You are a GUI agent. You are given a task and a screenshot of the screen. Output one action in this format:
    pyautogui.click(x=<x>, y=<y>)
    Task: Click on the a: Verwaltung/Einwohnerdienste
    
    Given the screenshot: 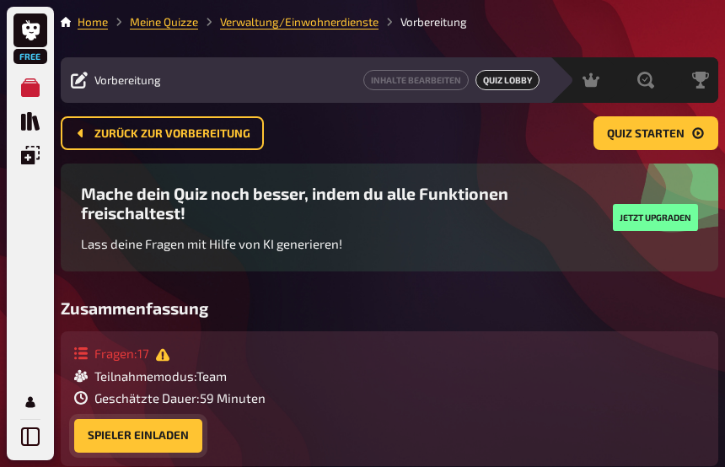 What is the action you would take?
    pyautogui.click(x=299, y=22)
    